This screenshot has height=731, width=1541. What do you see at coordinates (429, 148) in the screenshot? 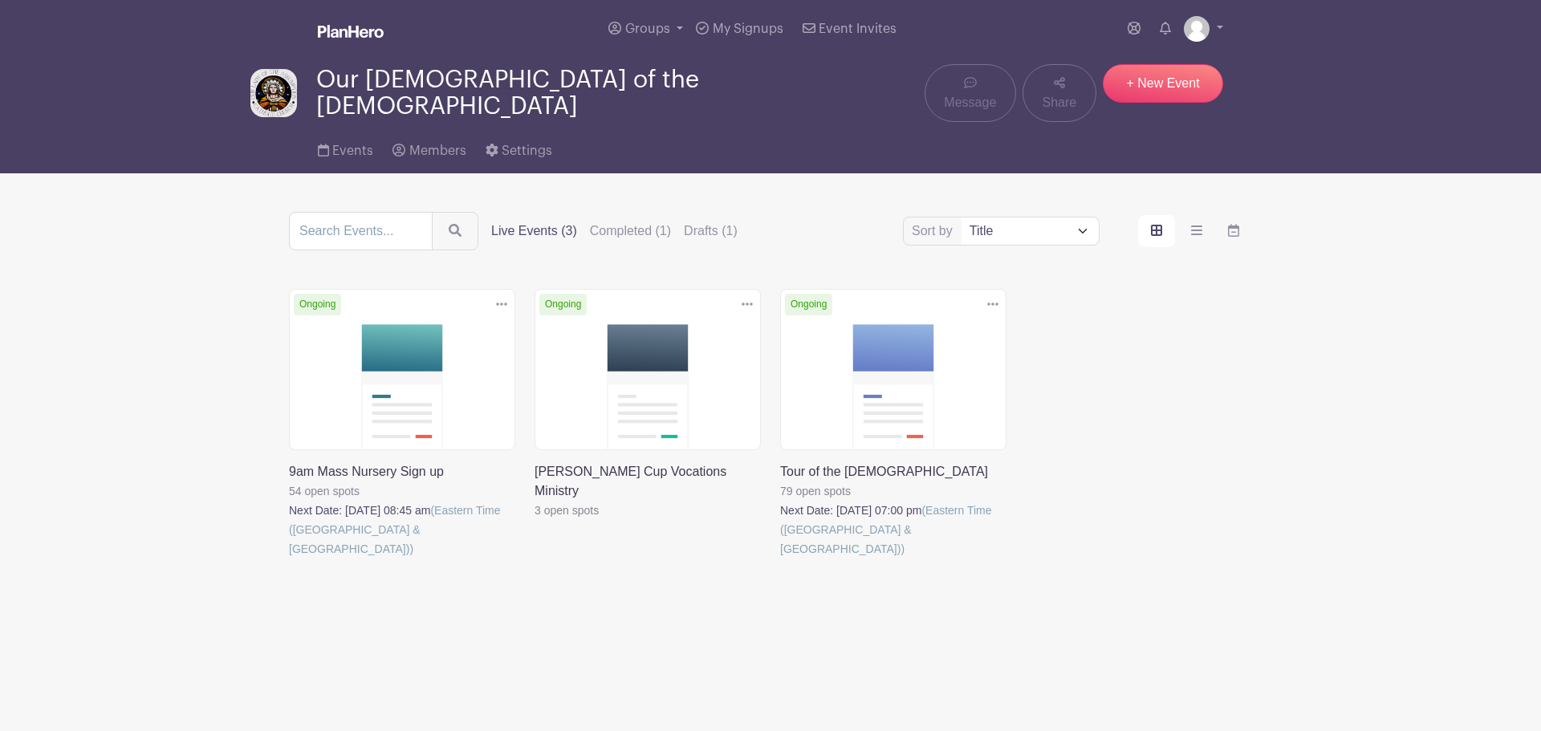
I see `a: Members` at bounding box center [429, 148].